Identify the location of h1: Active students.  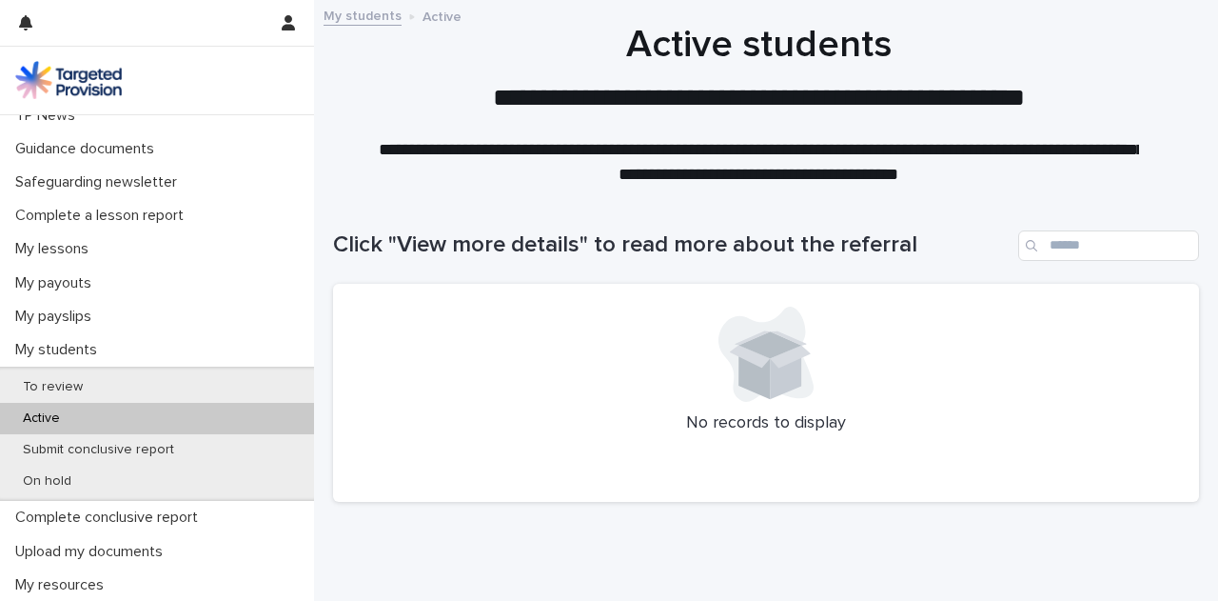
(759, 45).